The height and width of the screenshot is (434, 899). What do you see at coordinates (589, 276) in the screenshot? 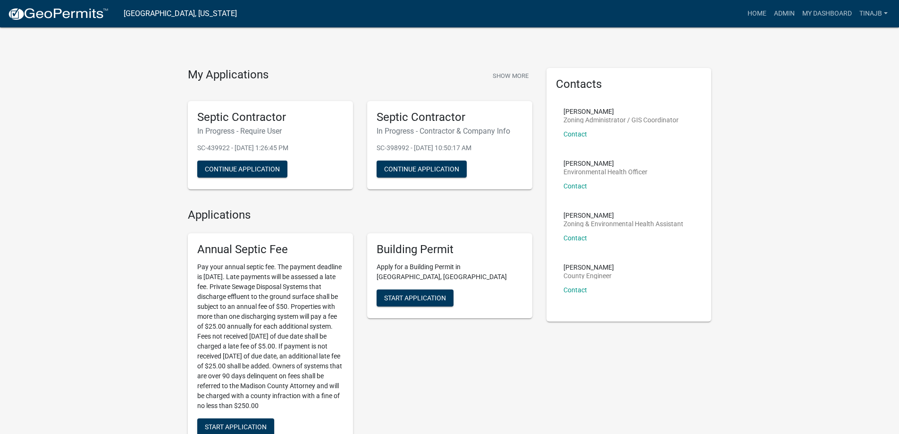
I see `p: County Engineer` at bounding box center [589, 276].